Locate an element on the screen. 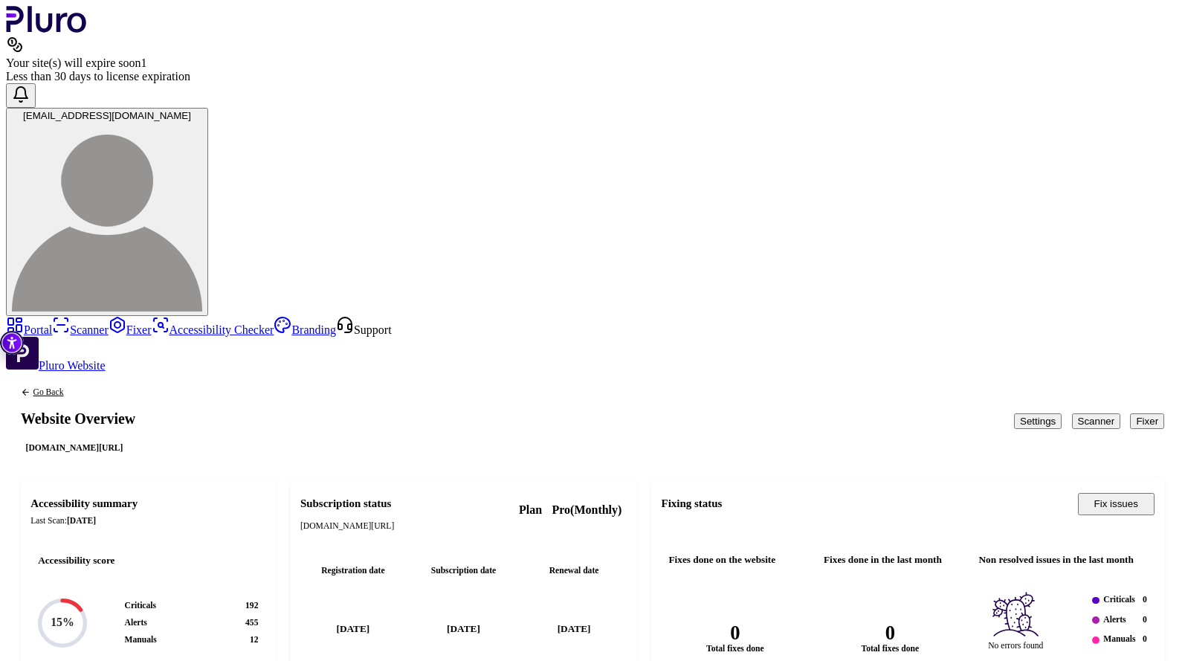 The height and width of the screenshot is (661, 1185). span: 192 is located at coordinates (251, 606).